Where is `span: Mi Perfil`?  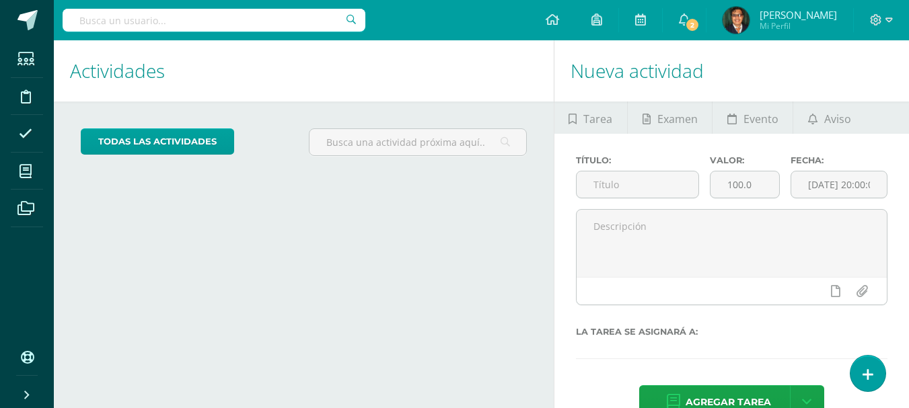
span: Mi Perfil is located at coordinates (798, 26).